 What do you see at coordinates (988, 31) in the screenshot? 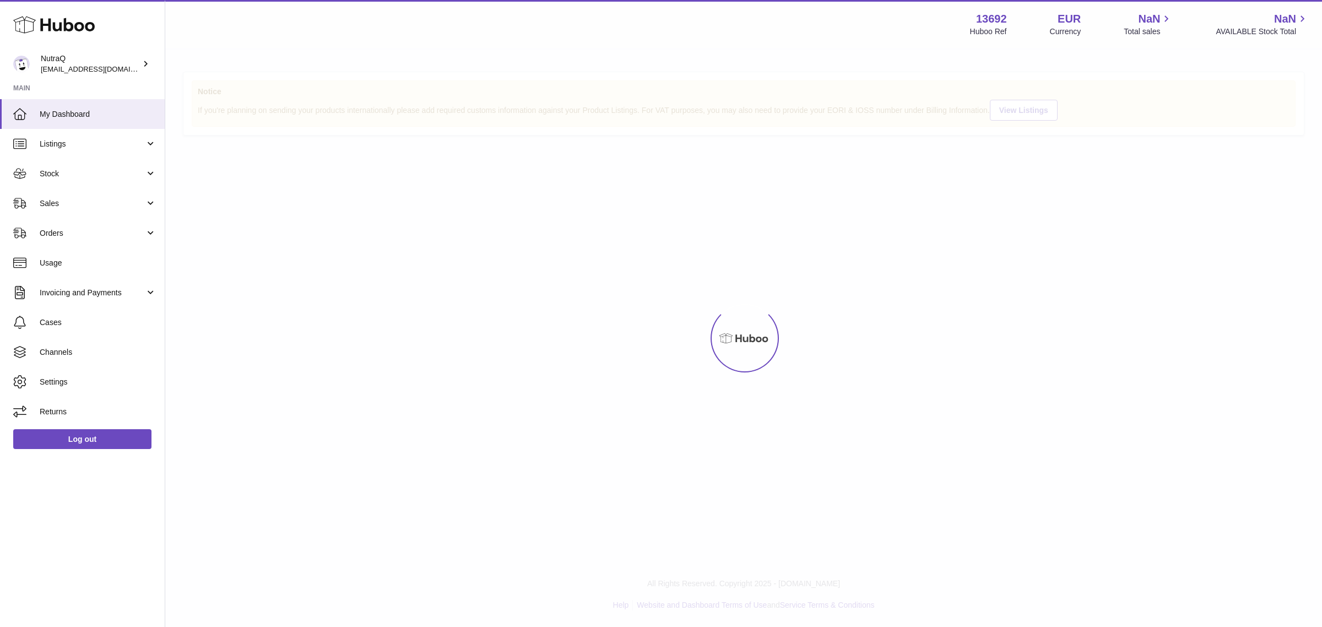
I see `div: Huboo Ref` at bounding box center [988, 31].